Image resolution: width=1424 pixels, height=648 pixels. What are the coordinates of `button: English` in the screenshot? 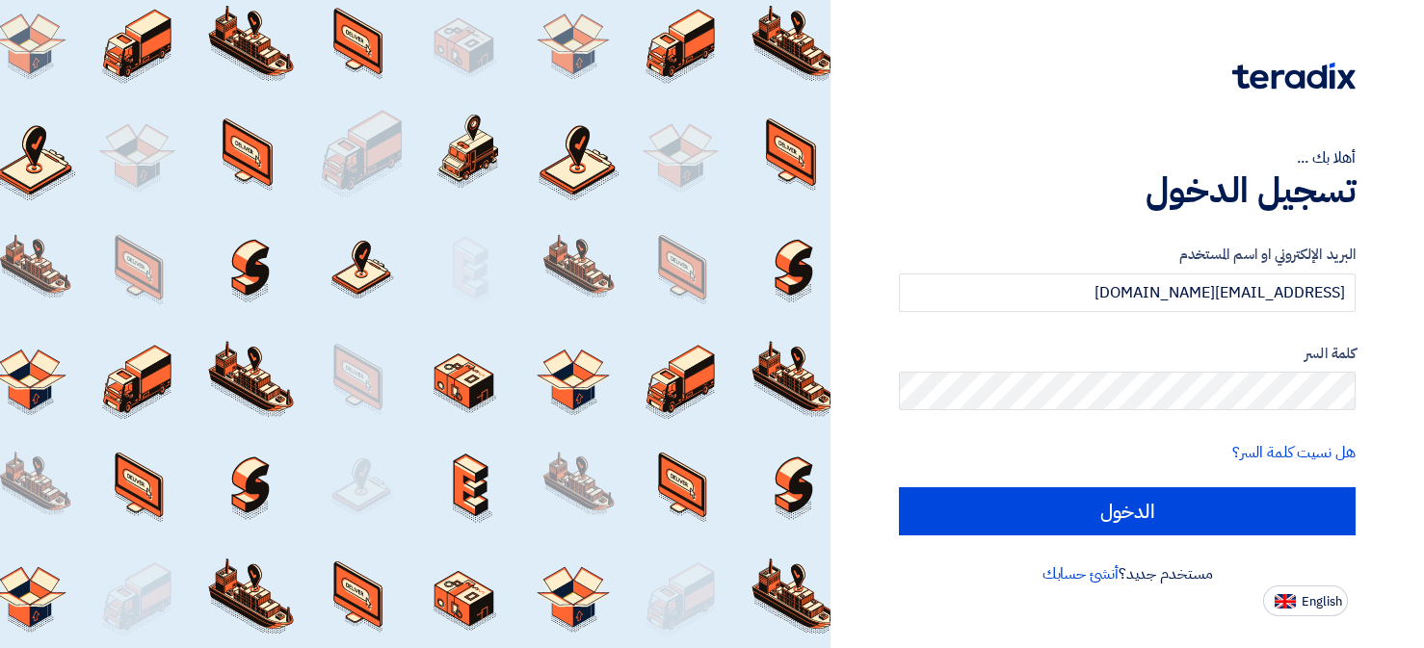 It's located at (1306, 601).